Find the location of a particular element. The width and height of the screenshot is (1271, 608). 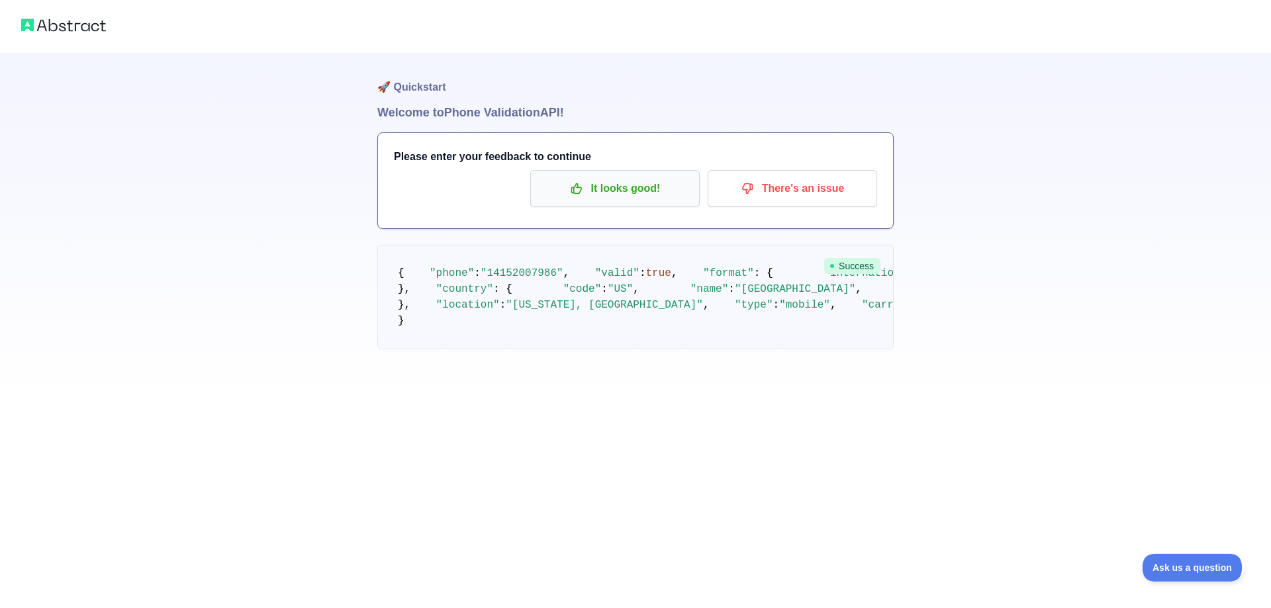

span: "US" is located at coordinates (620, 289).